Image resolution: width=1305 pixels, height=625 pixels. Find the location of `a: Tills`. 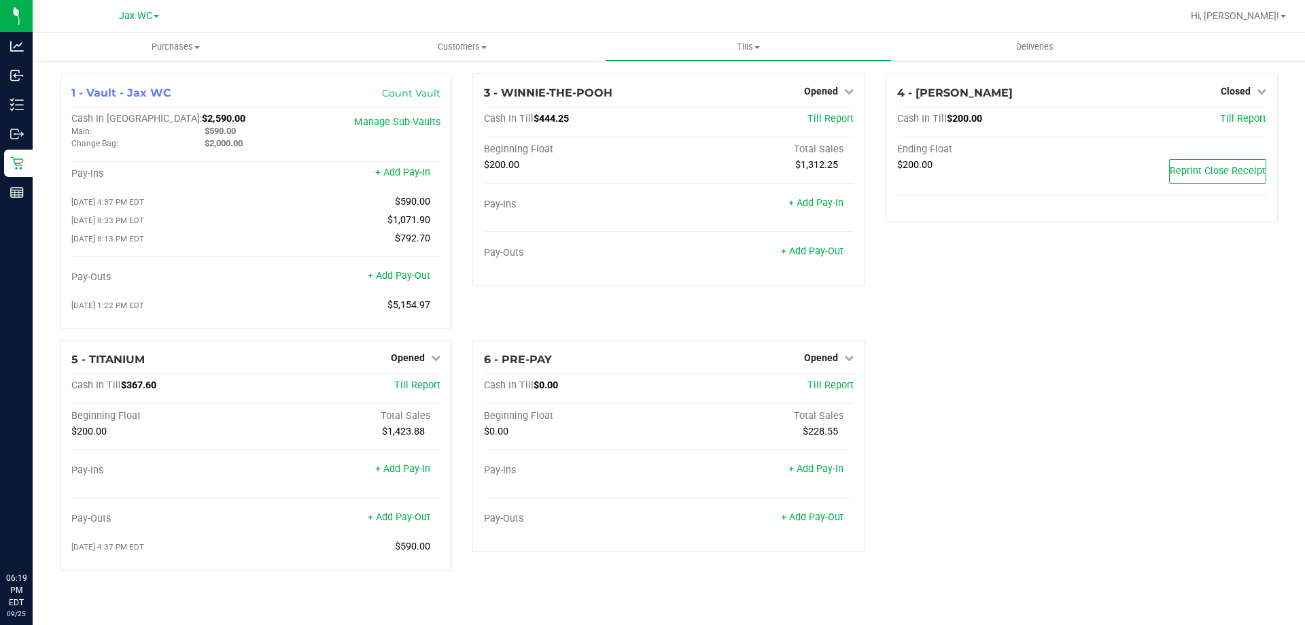

a: Tills is located at coordinates (748, 47).